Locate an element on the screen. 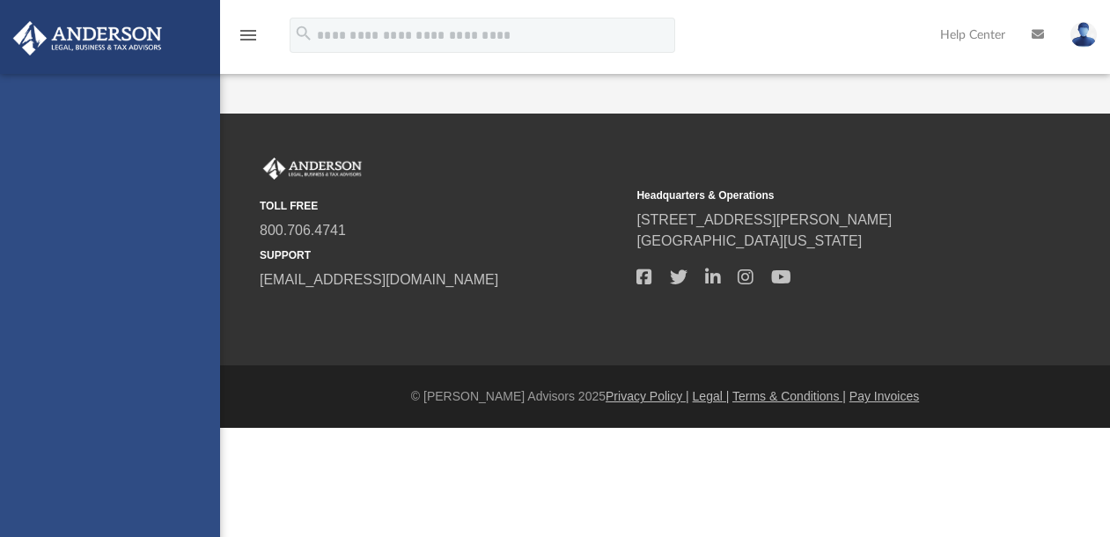 The height and width of the screenshot is (537, 1110). a: Privacy Policy | is located at coordinates (647, 396).